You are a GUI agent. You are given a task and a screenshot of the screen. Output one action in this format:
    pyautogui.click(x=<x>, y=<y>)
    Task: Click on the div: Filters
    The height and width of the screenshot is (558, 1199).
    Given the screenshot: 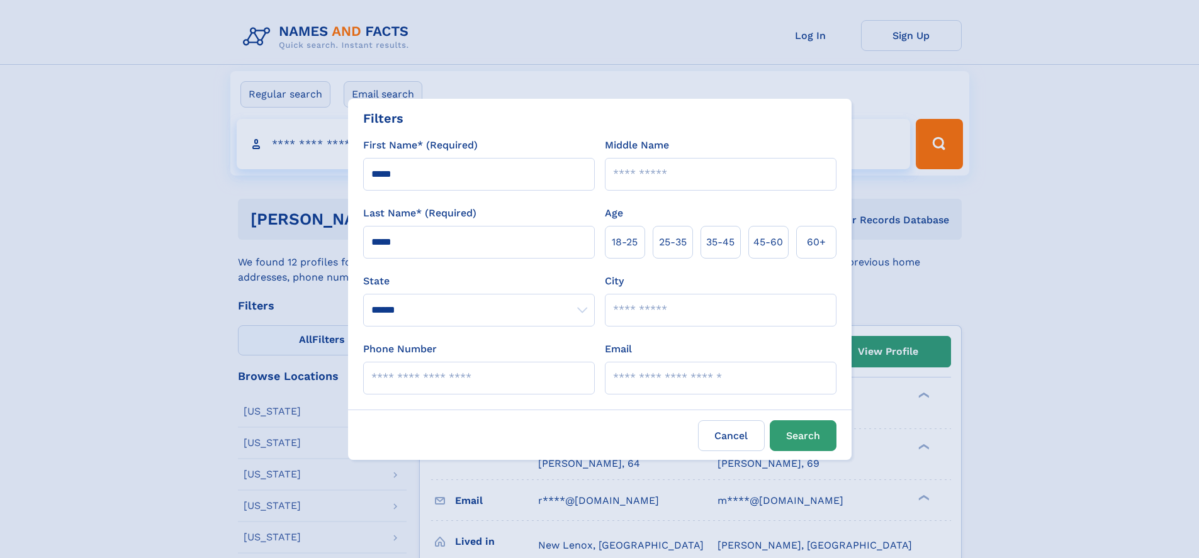 What is the action you would take?
    pyautogui.click(x=383, y=118)
    